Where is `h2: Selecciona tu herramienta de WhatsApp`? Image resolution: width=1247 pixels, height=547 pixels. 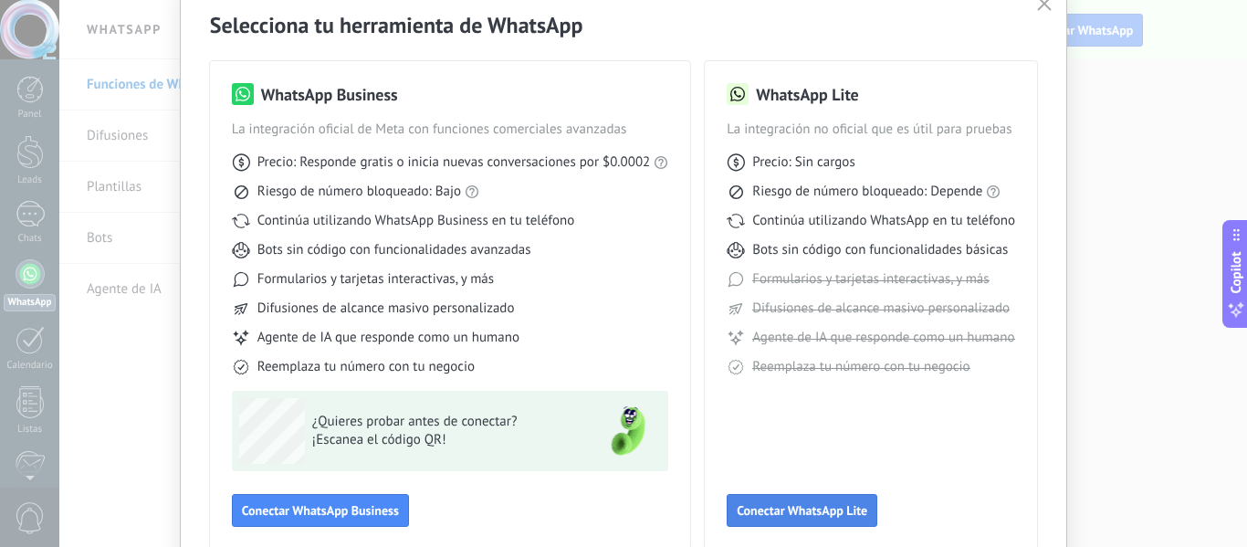 h2: Selecciona tu herramienta de WhatsApp is located at coordinates (624, 25).